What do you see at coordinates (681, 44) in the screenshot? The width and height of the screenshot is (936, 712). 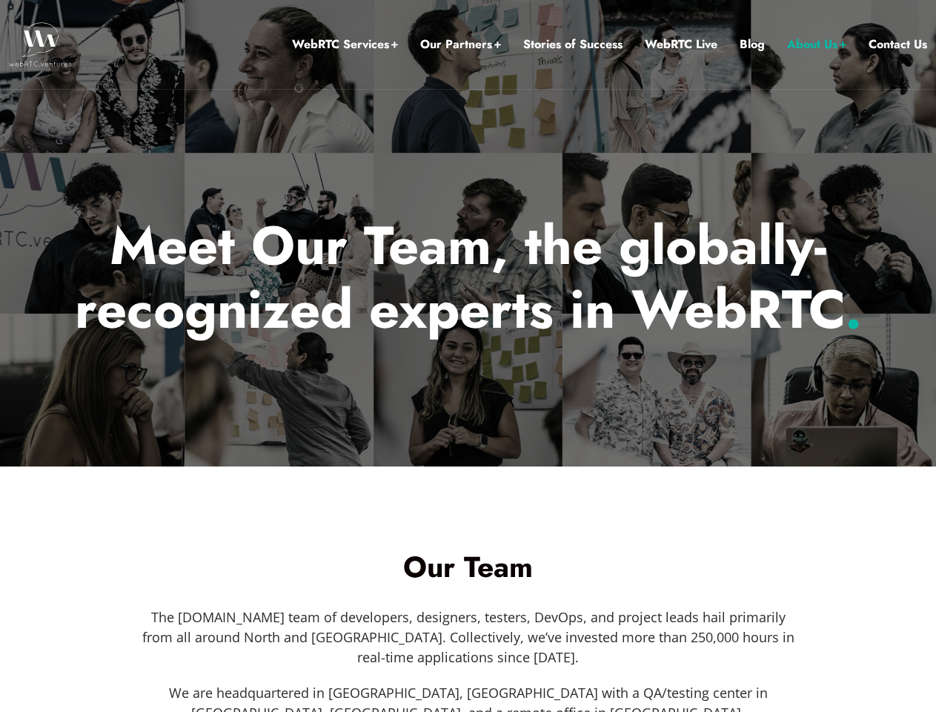 I see `a: WebRTC Live` at bounding box center [681, 44].